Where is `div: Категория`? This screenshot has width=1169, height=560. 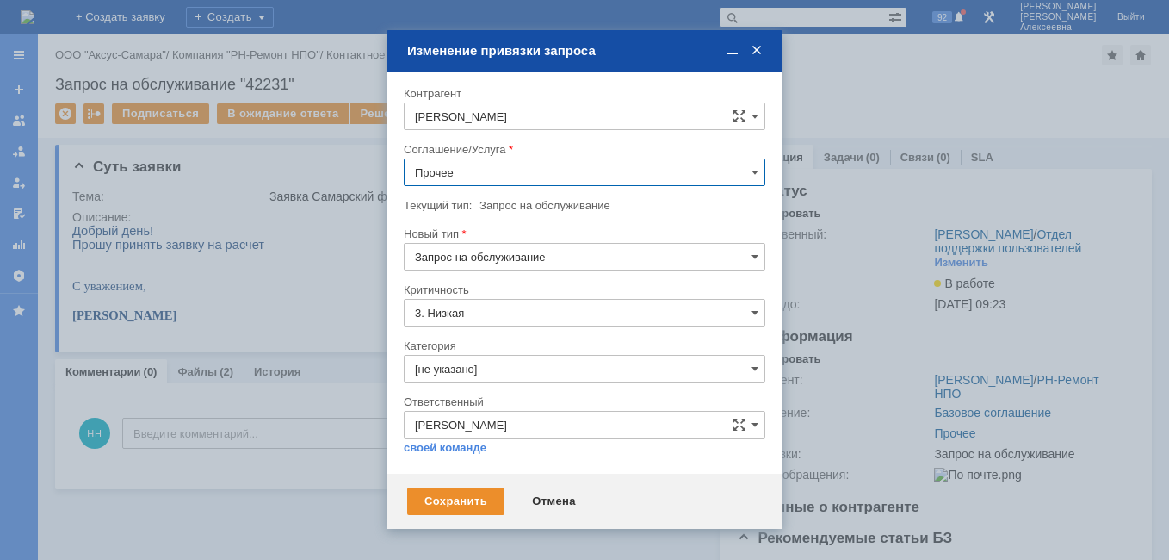
div: Категория is located at coordinates (583, 345).